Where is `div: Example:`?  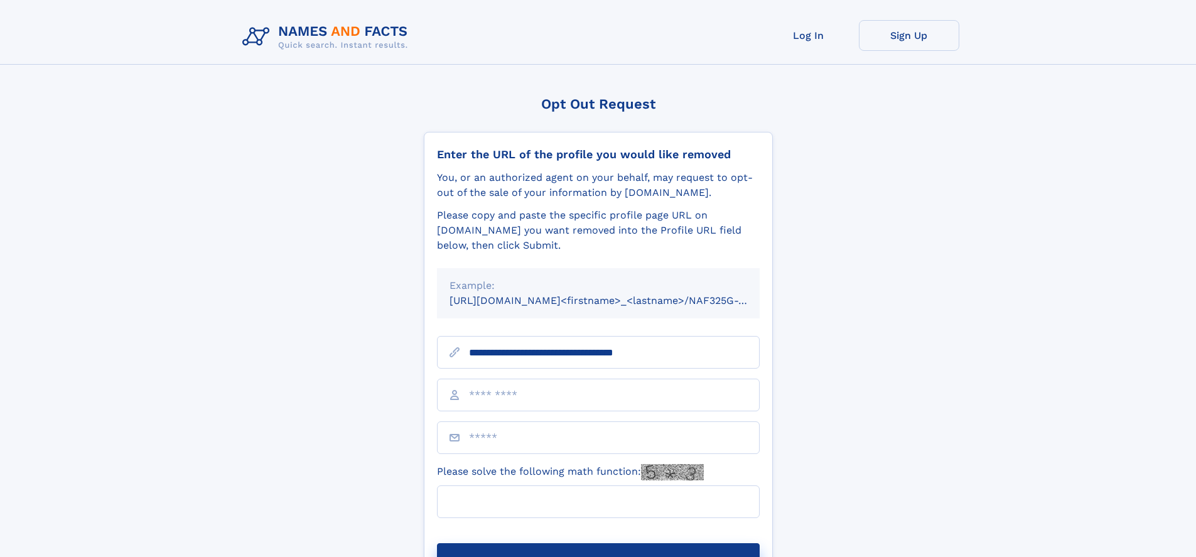 div: Example: is located at coordinates (598, 286).